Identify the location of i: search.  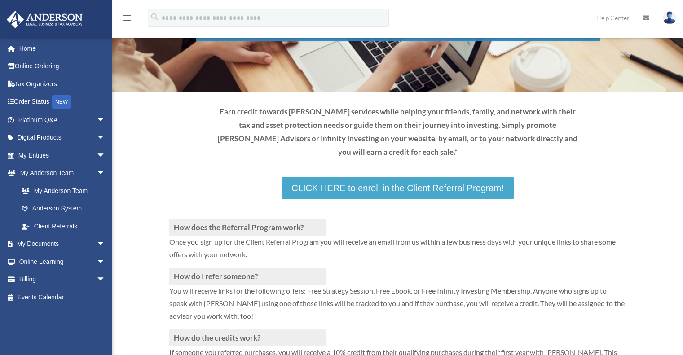
(155, 17).